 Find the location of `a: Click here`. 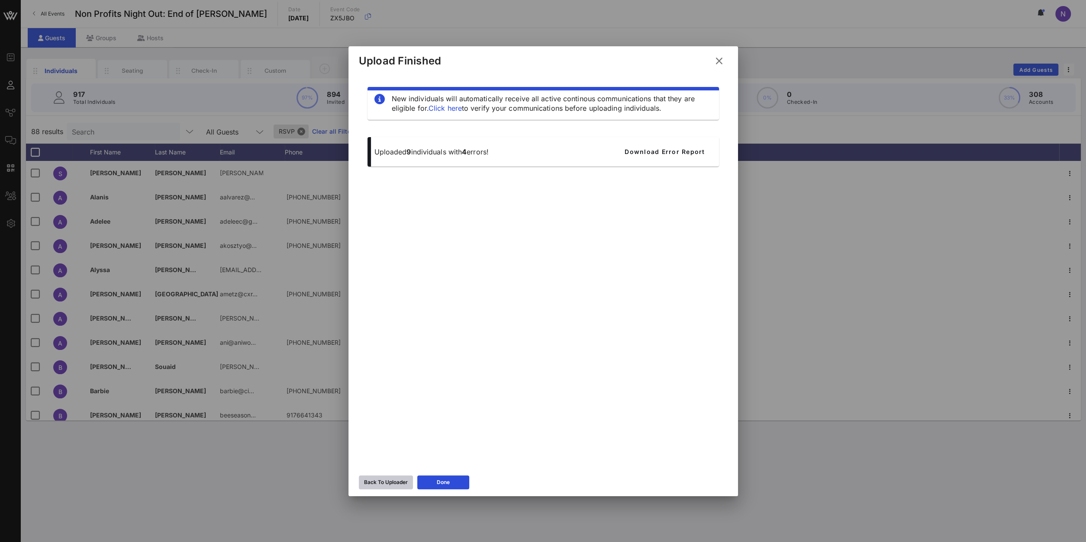

a: Click here is located at coordinates (445, 108).